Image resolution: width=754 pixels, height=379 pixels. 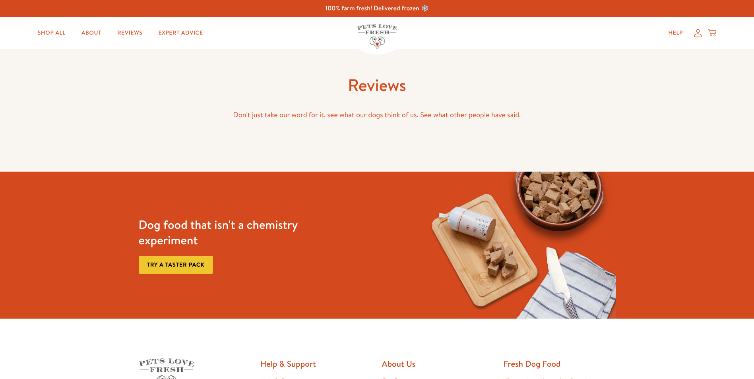 What do you see at coordinates (377, 36) in the screenshot?
I see `img: Pets Love Fresh` at bounding box center [377, 36].